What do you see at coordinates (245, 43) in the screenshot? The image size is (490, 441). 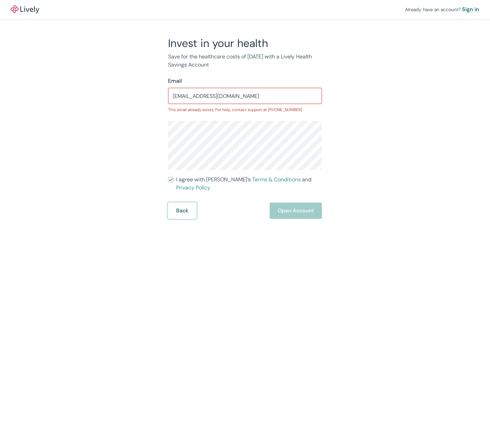 I see `h2: Invest in your health` at bounding box center [245, 43].